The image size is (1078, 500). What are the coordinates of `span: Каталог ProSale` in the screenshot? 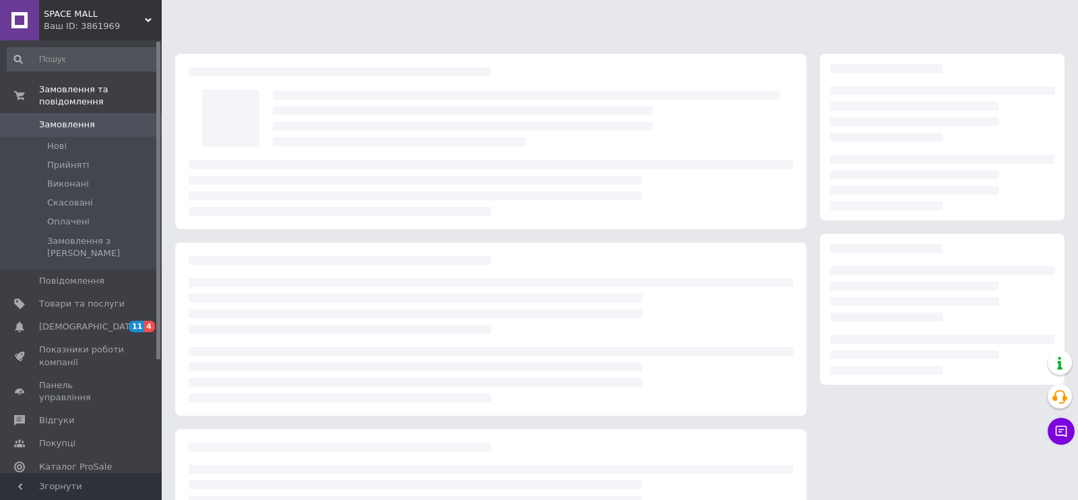 It's located at (75, 467).